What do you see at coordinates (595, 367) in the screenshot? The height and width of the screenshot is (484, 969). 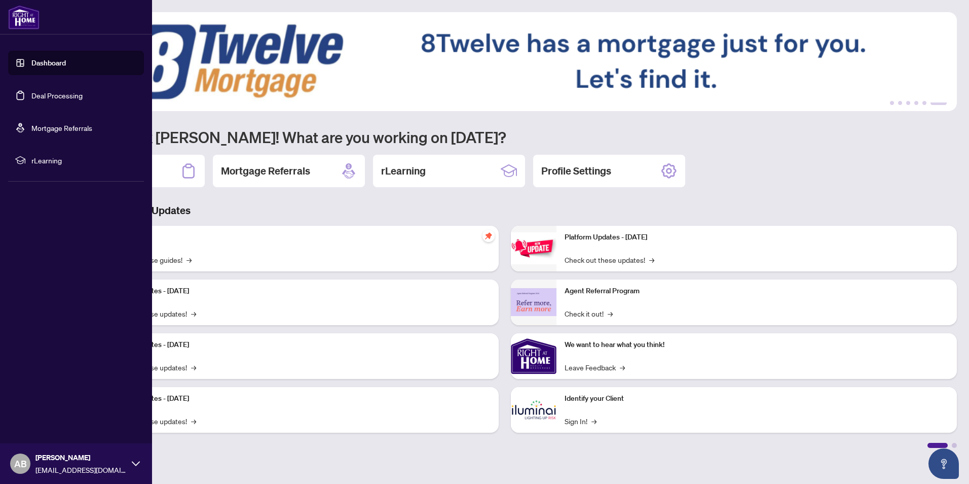 I see `a: Leave Feedback→` at bounding box center [595, 367].